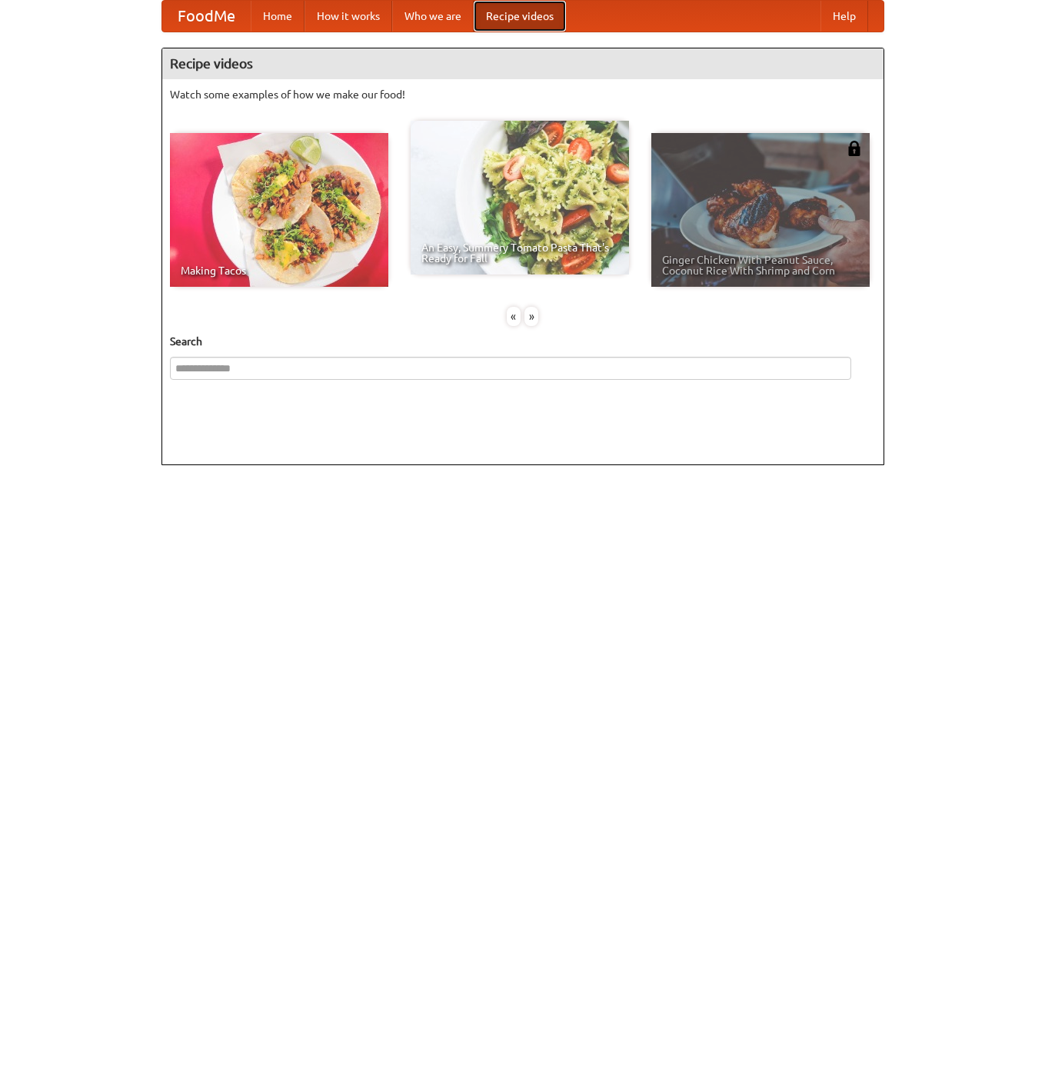 Image resolution: width=1045 pixels, height=1088 pixels. Describe the element at coordinates (277, 16) in the screenshot. I see `a: Home` at that location.